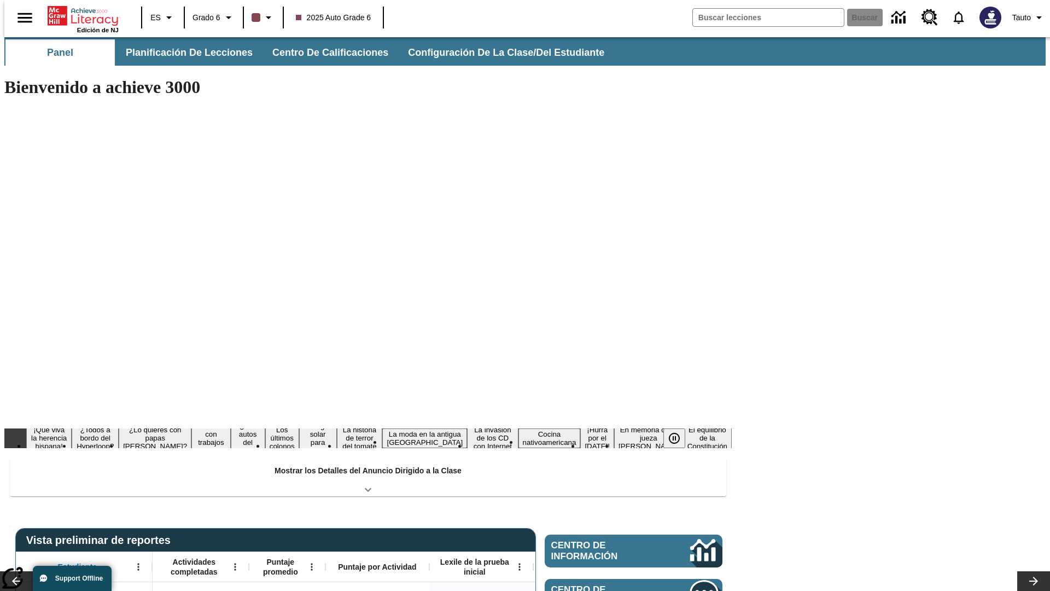  What do you see at coordinates (25, 18) in the screenshot?
I see `button: Abrir el menú lateral` at bounding box center [25, 18].